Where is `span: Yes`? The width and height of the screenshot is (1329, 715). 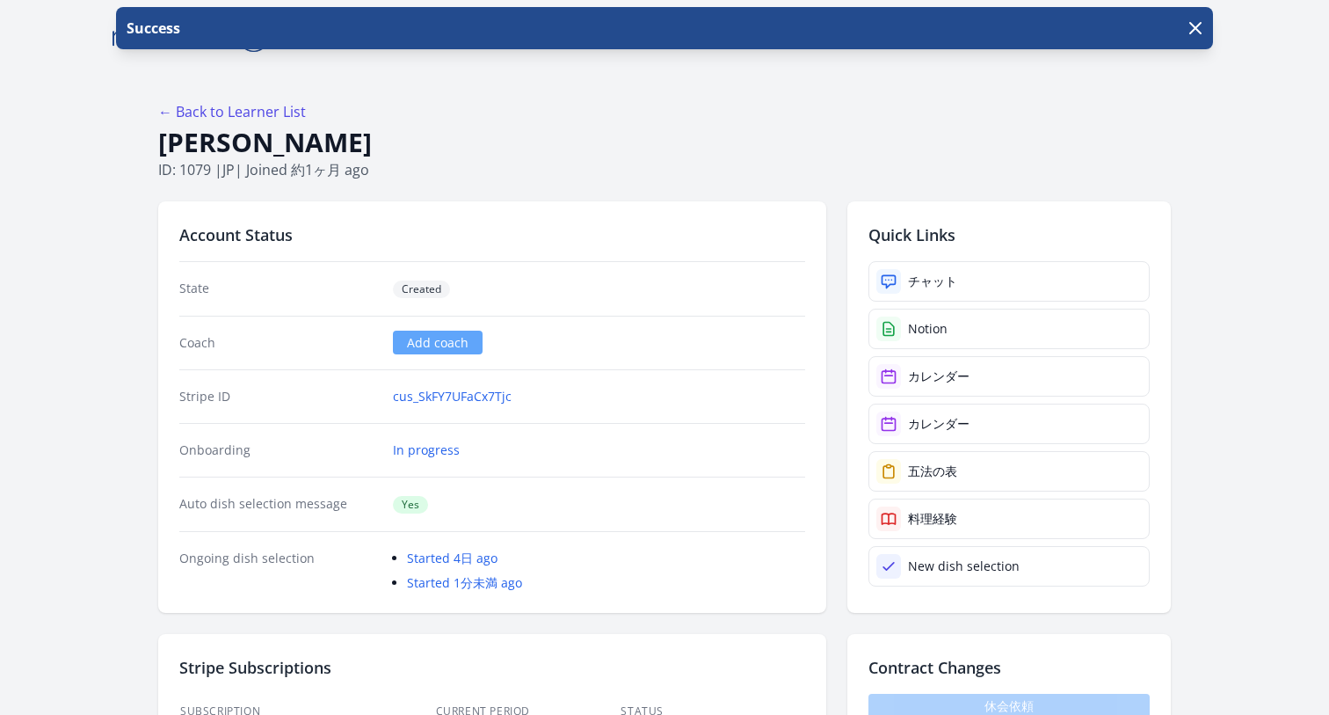 span: Yes is located at coordinates (411, 505).